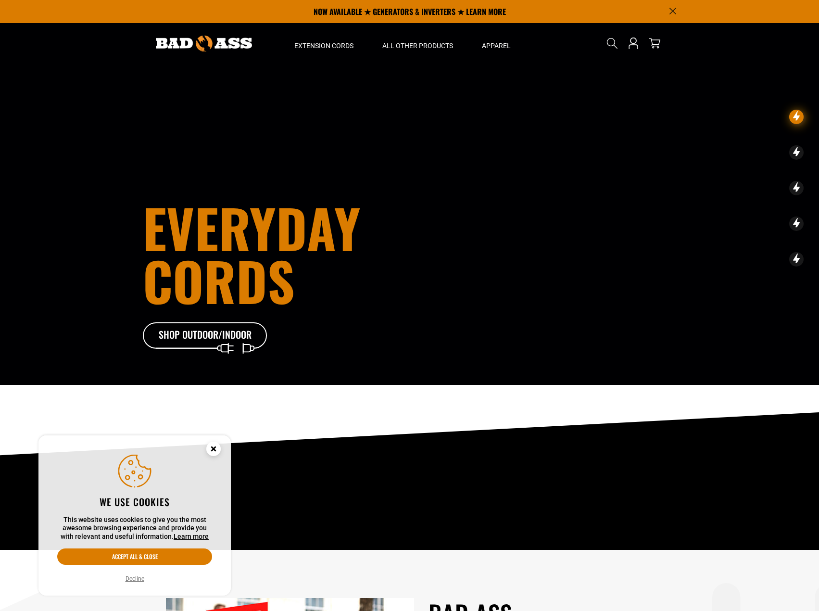 The width and height of the screenshot is (819, 611). Describe the element at coordinates (135, 516) in the screenshot. I see `aside: Cookie Consent` at that location.